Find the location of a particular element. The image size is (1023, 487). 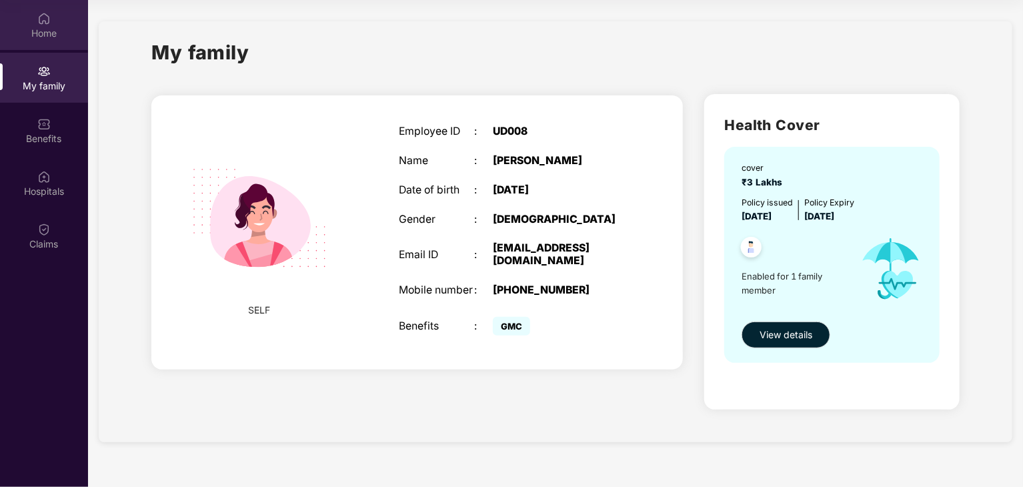

span: ₹3 Lakhs is located at coordinates (765, 182).